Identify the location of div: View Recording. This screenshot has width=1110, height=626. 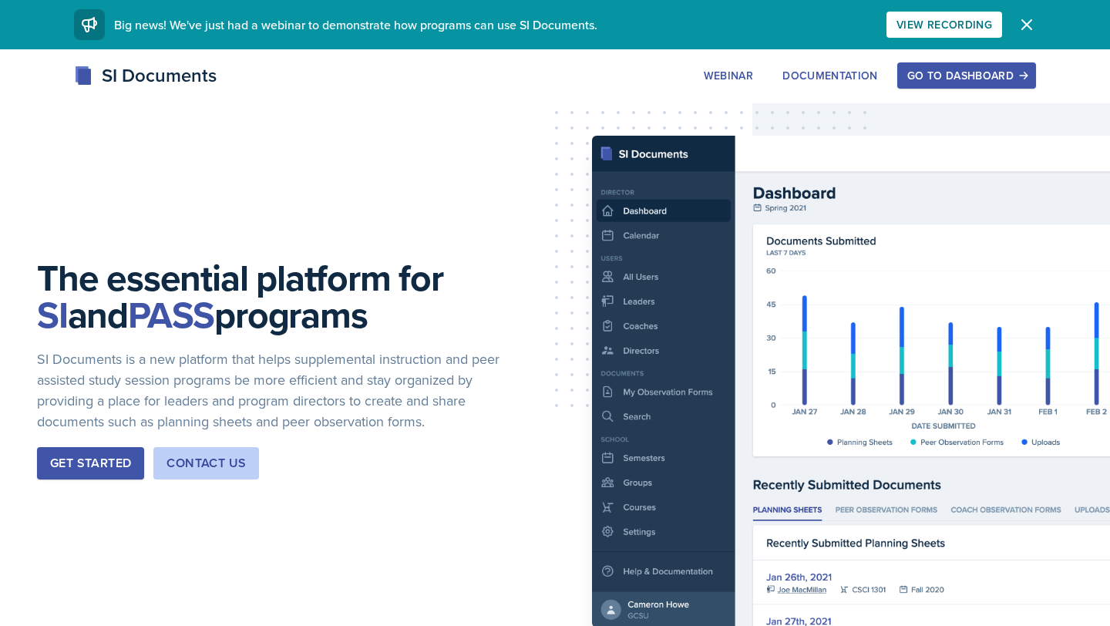
(944, 25).